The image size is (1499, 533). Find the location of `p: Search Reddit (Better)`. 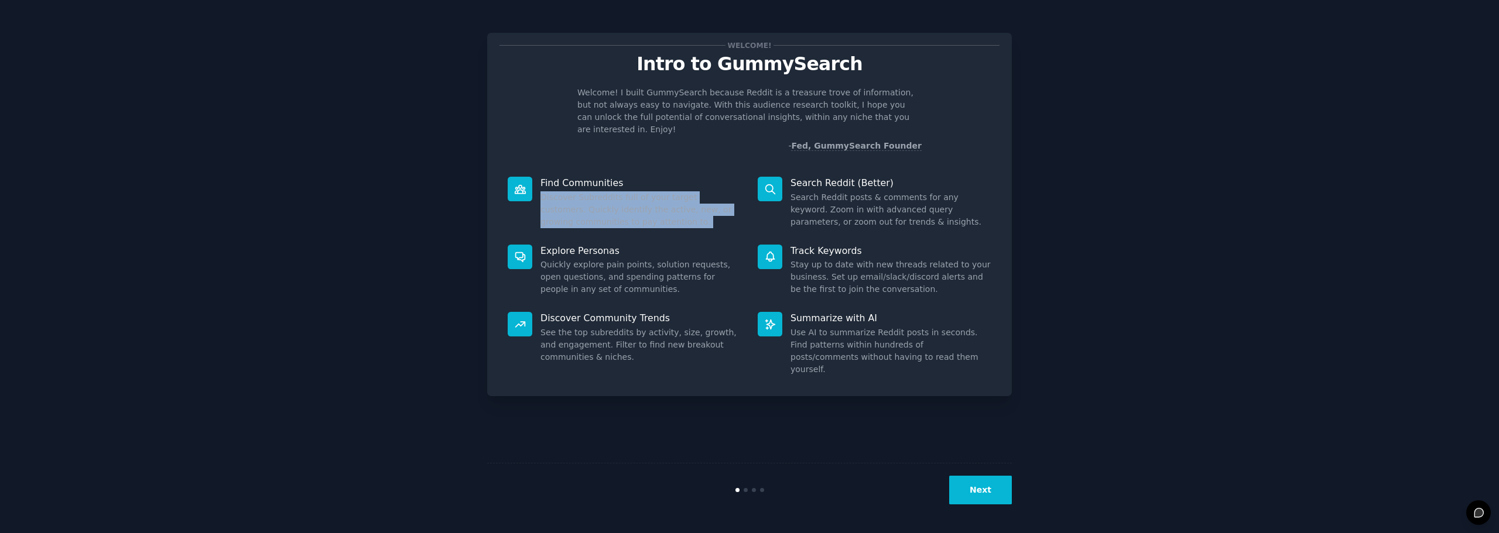

p: Search Reddit (Better) is located at coordinates (891, 183).